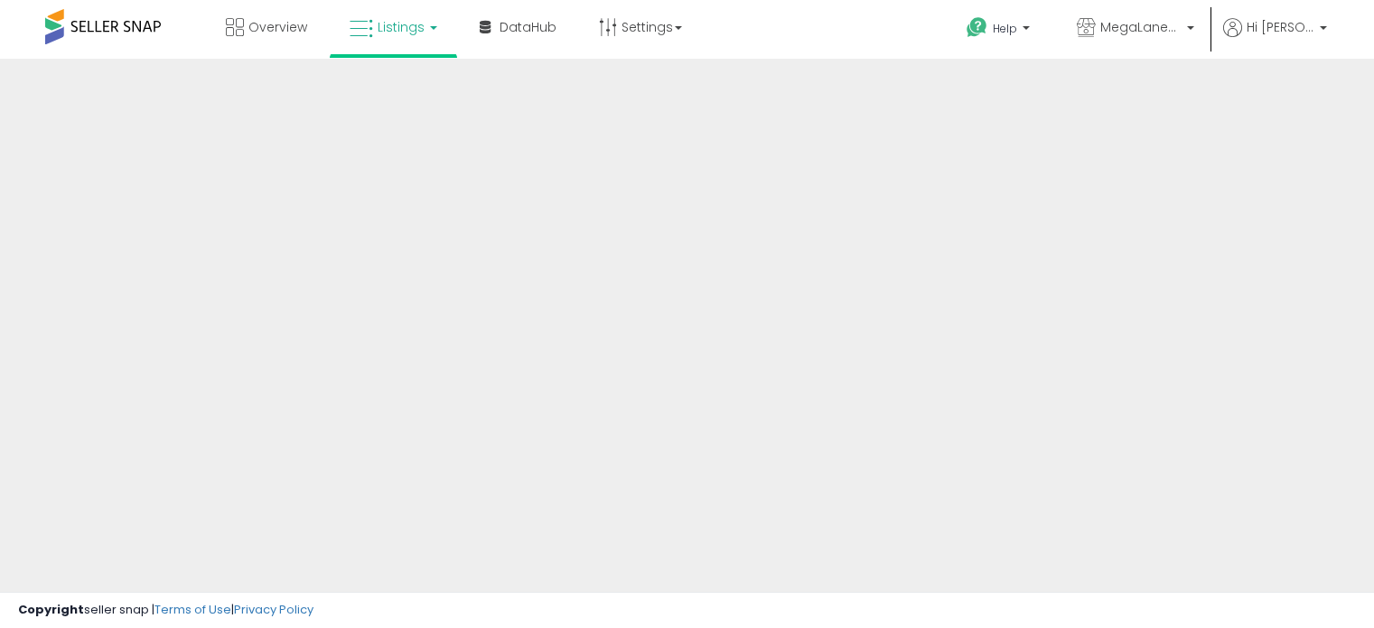 Image resolution: width=1374 pixels, height=628 pixels. Describe the element at coordinates (274, 609) in the screenshot. I see `a: Privacy Policy` at that location.